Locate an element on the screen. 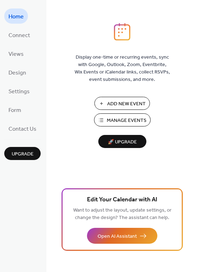 The image size is (198, 272). span: Display one-time or recurring events, sync with Google, Outlook, Zoom, Eventbrite, Wix Events or ... is located at coordinates (122, 69).